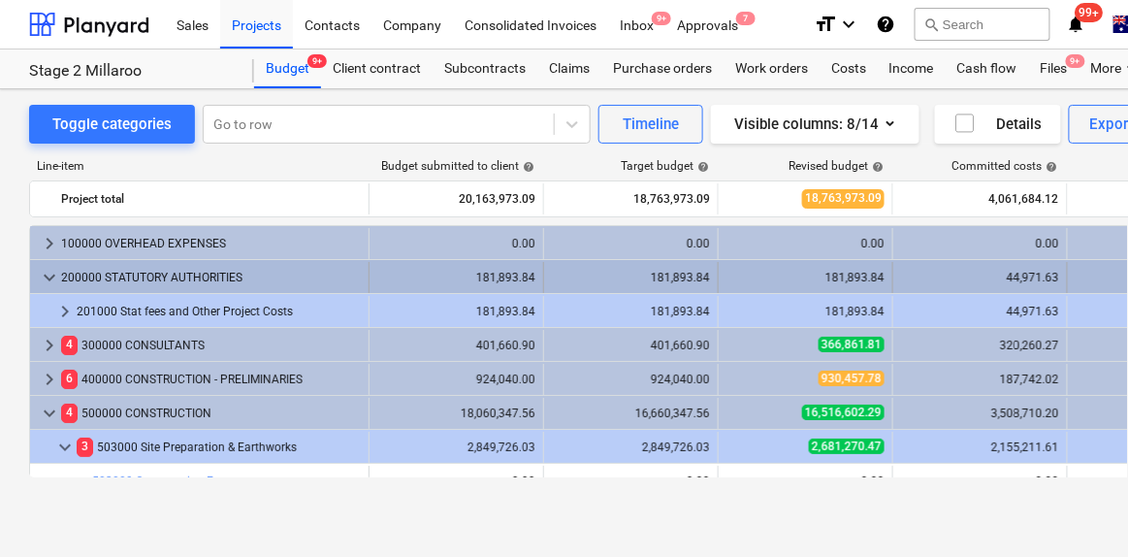 The height and width of the screenshot is (557, 1128). Describe the element at coordinates (665, 166) in the screenshot. I see `div: Target budget` at that location.